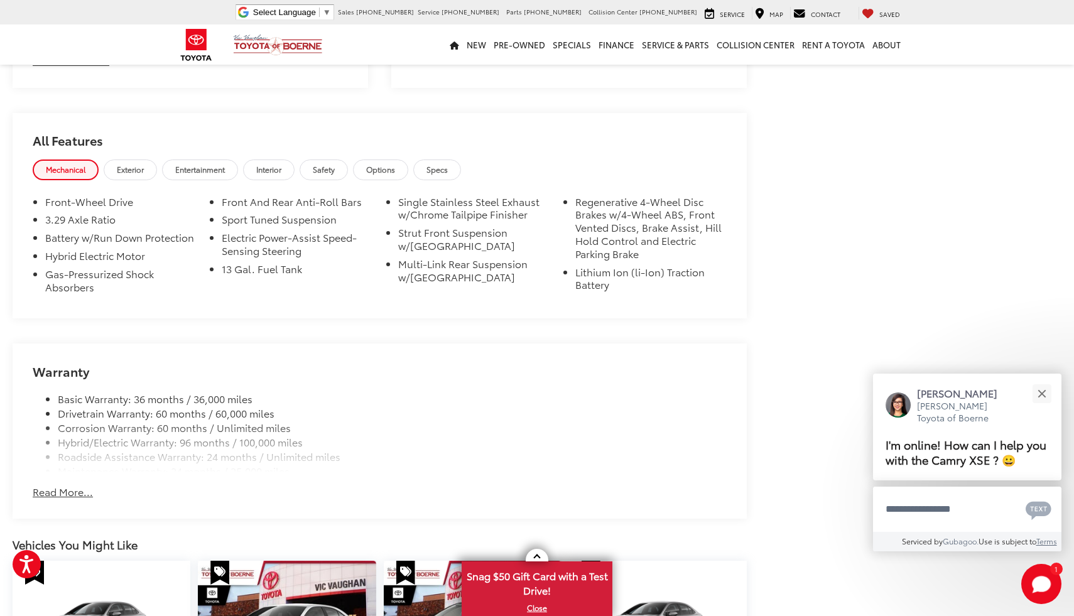  I want to click on span: Entertainment, so click(200, 169).